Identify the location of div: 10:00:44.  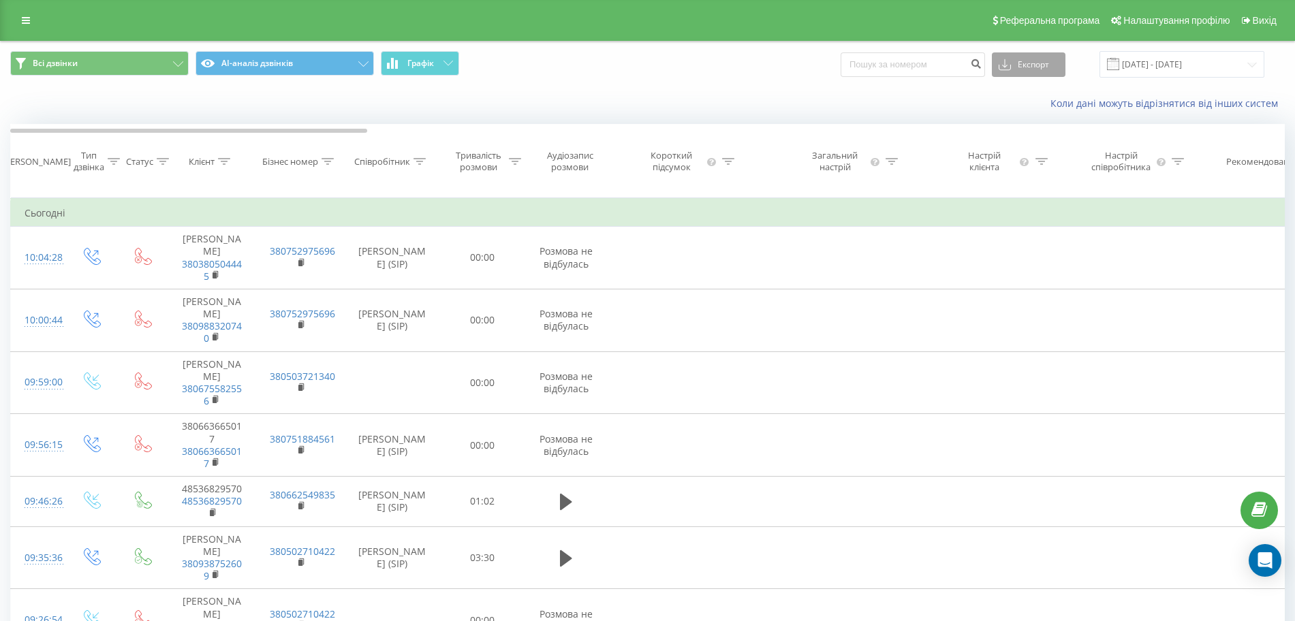
(38, 320).